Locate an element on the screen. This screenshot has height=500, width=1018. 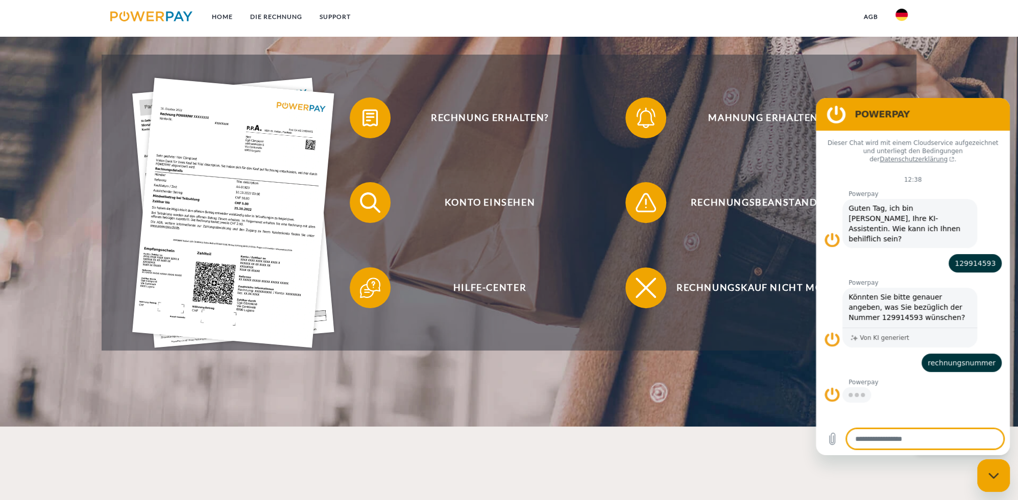
img: single_invoice_powerpay_de.jpg is located at coordinates (233, 213).